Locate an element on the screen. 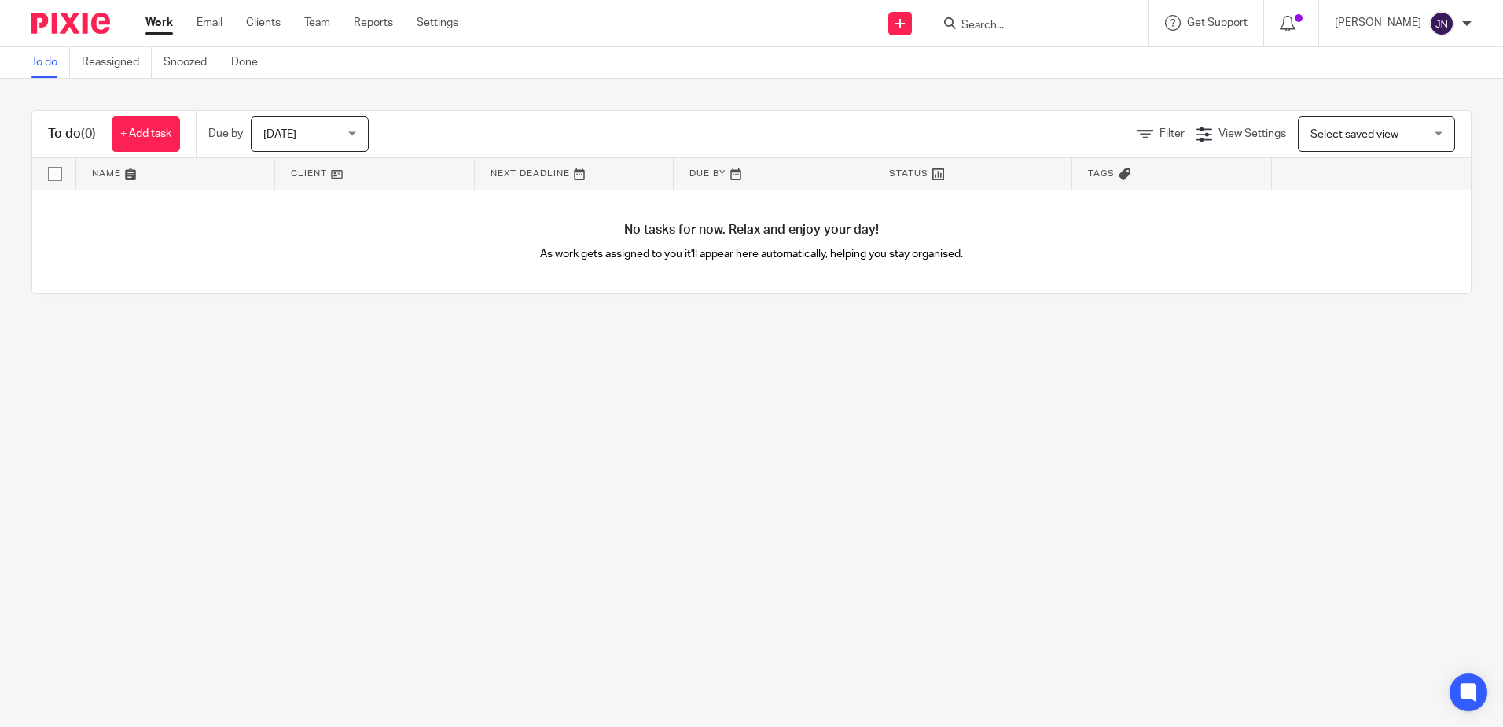 The width and height of the screenshot is (1503, 727). span: Tags is located at coordinates (1102, 173).